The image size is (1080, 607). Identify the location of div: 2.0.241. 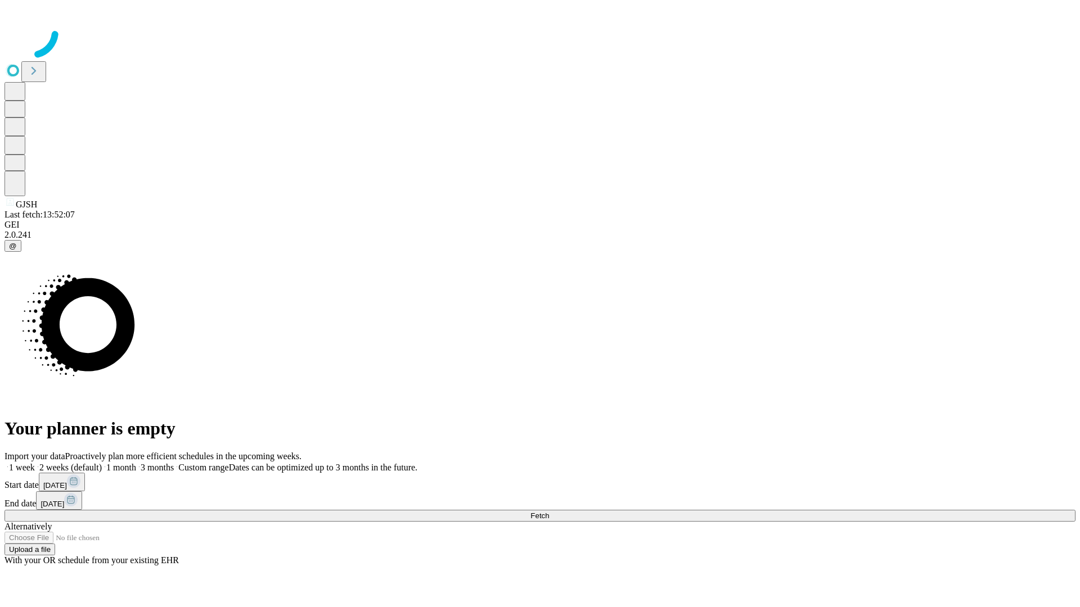
(540, 235).